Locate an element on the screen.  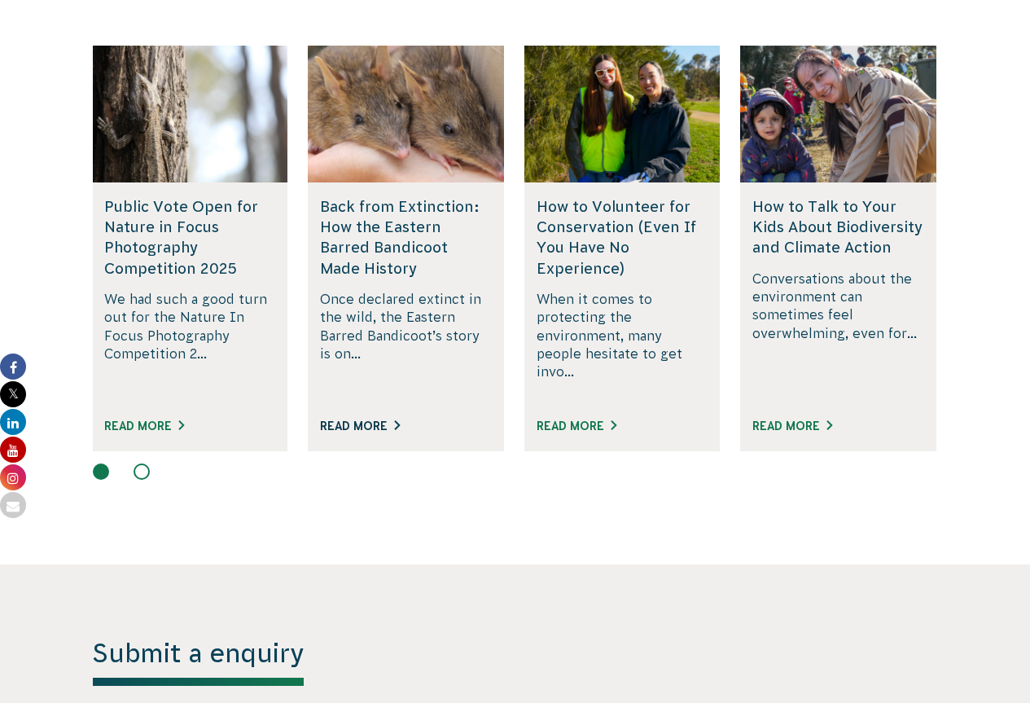
p: Once declared extinct in the wild, the Eastern Barred Bandicoot’s story is on... is located at coordinates (406, 344).